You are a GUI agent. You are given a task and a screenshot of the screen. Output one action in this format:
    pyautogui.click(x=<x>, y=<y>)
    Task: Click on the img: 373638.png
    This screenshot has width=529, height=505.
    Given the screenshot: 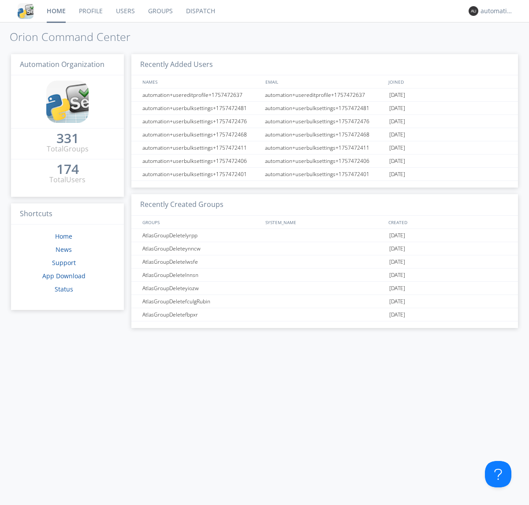 What is the action you would take?
    pyautogui.click(x=473, y=11)
    